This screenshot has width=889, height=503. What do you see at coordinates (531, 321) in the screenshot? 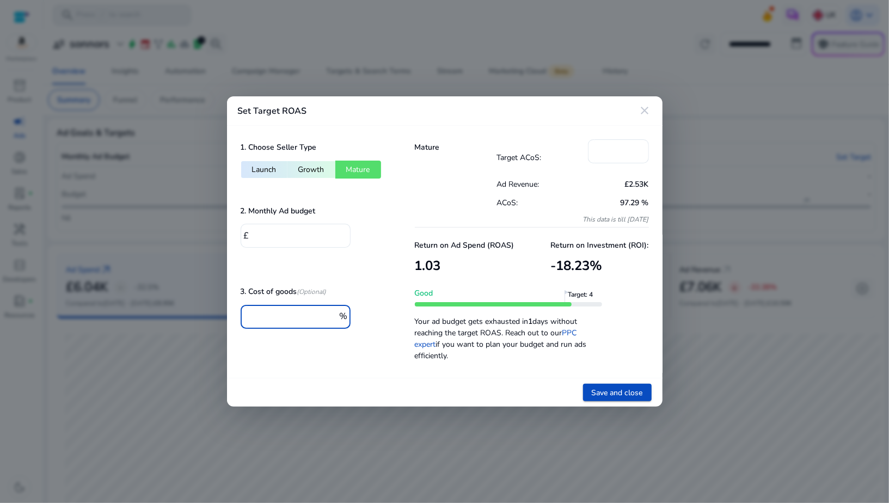
I see `b: 1` at bounding box center [531, 321].